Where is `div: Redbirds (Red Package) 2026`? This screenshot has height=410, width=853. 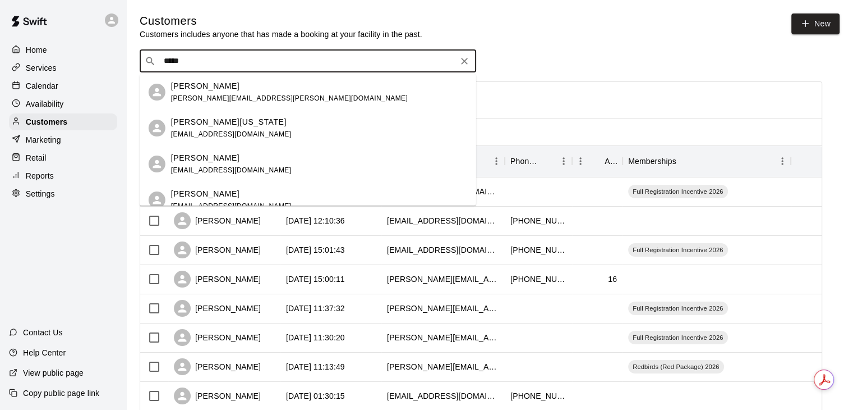
div: Redbirds (Red Package) 2026 is located at coordinates (676, 366).